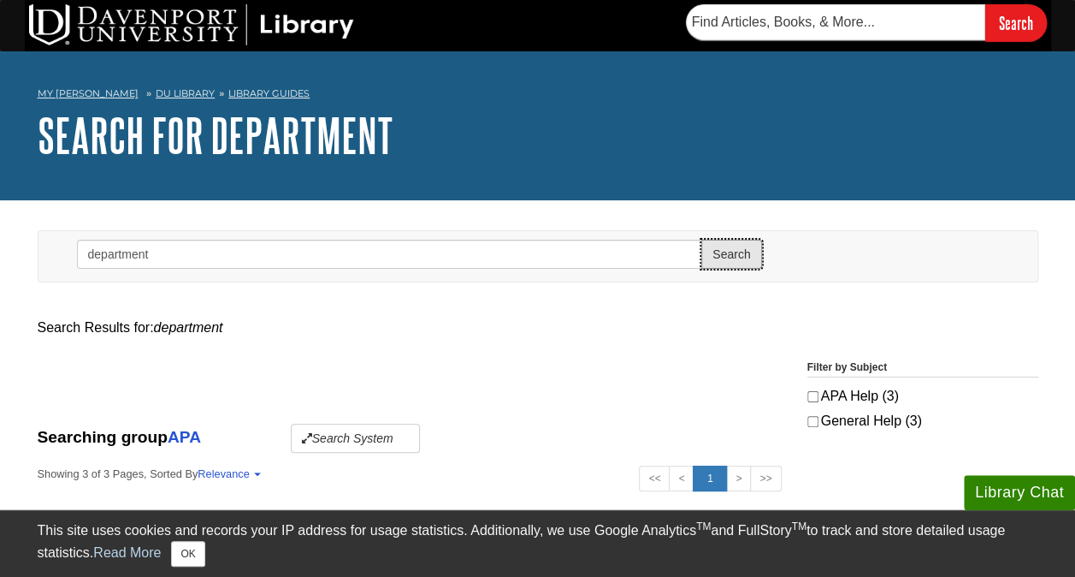  Describe the element at coordinates (538, 96) in the screenshot. I see `nav: breadcrumb` at that location.